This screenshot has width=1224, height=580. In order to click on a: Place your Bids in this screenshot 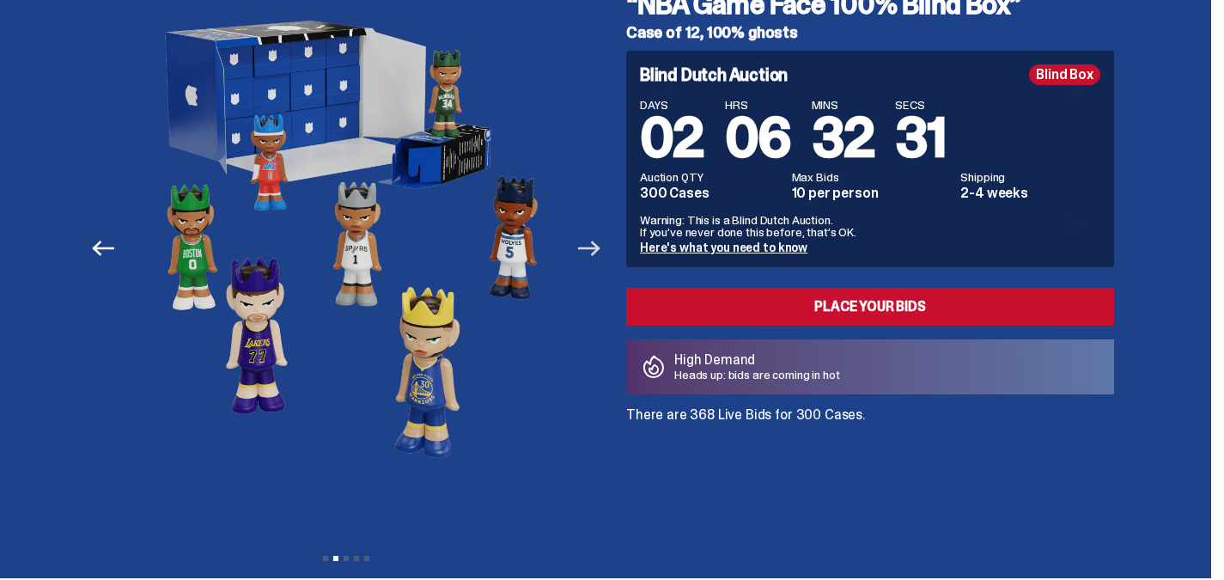, I will do `click(870, 307)`.